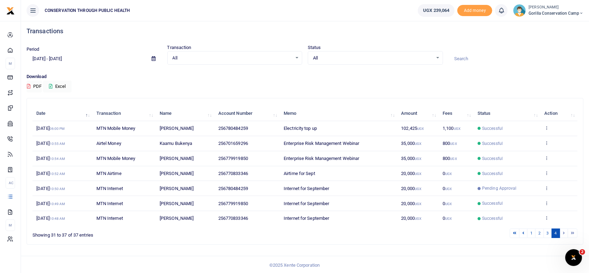 The height and width of the screenshot is (273, 589). I want to click on span: 1,100, so click(451, 128).